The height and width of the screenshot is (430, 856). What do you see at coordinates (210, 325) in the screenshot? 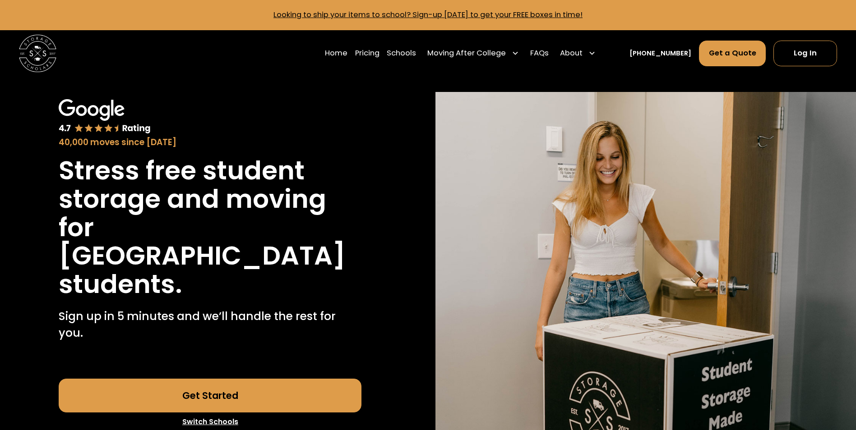
I see `p: Sign up in 5 minutes and we’ll handle the rest for you.` at bounding box center [210, 325].